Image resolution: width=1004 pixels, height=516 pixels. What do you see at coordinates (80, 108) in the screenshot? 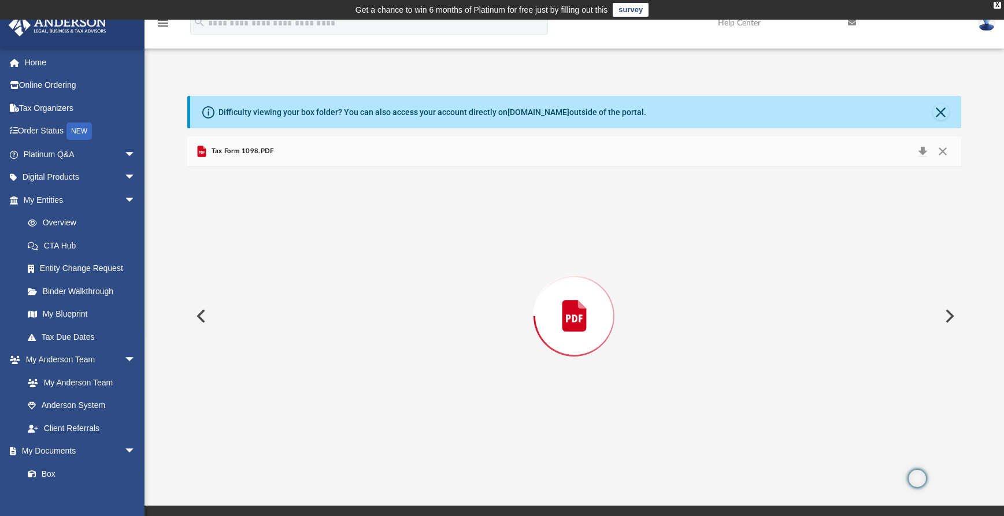
I see `a: Tax Organizers` at bounding box center [80, 108].